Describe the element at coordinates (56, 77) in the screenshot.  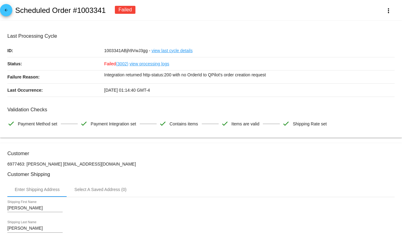
I see `p: Failure Reason:` at that location.